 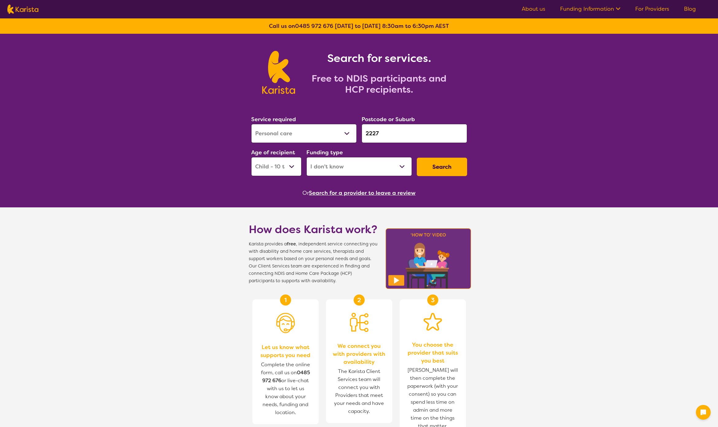 I want to click on a: For Providers, so click(x=652, y=9).